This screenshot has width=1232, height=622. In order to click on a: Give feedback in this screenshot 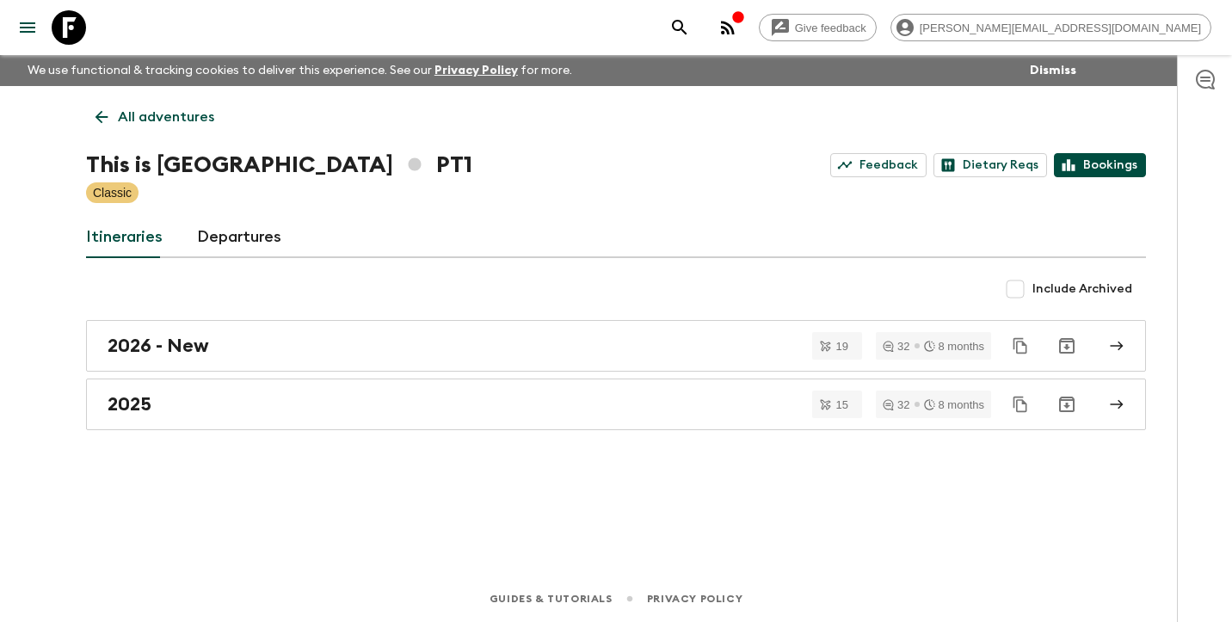, I will do `click(818, 28)`.